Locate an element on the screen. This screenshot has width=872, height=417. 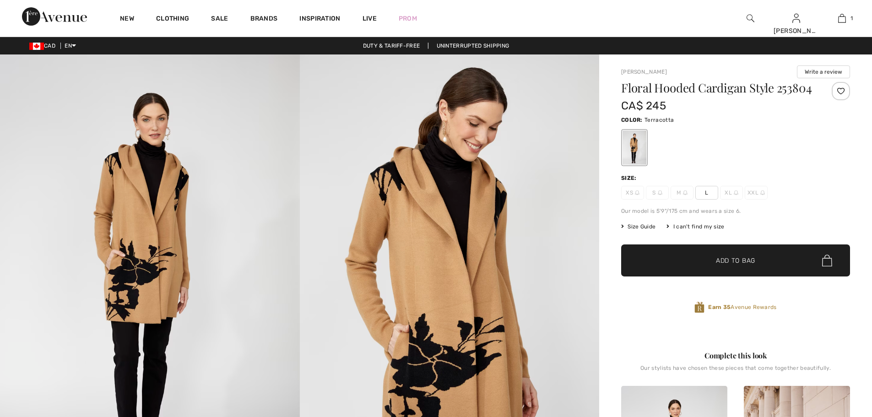
img: Canadian Dollar is located at coordinates (37, 46).